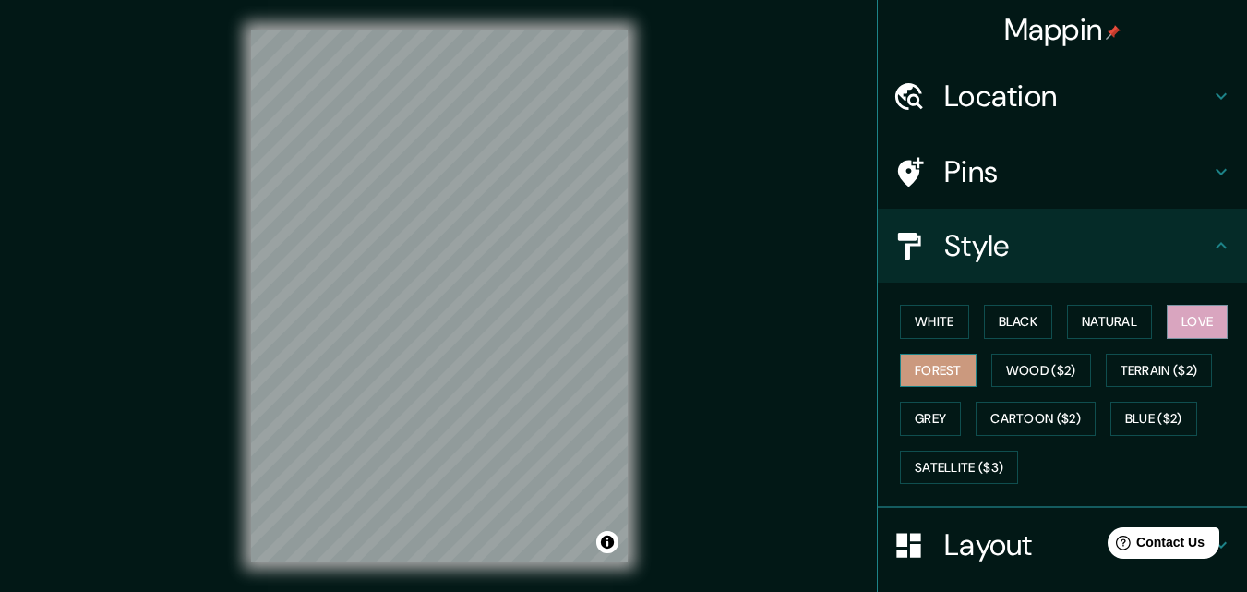 This screenshot has height=592, width=1247. Describe the element at coordinates (1159, 370) in the screenshot. I see `button: Terrain ($2)` at that location.